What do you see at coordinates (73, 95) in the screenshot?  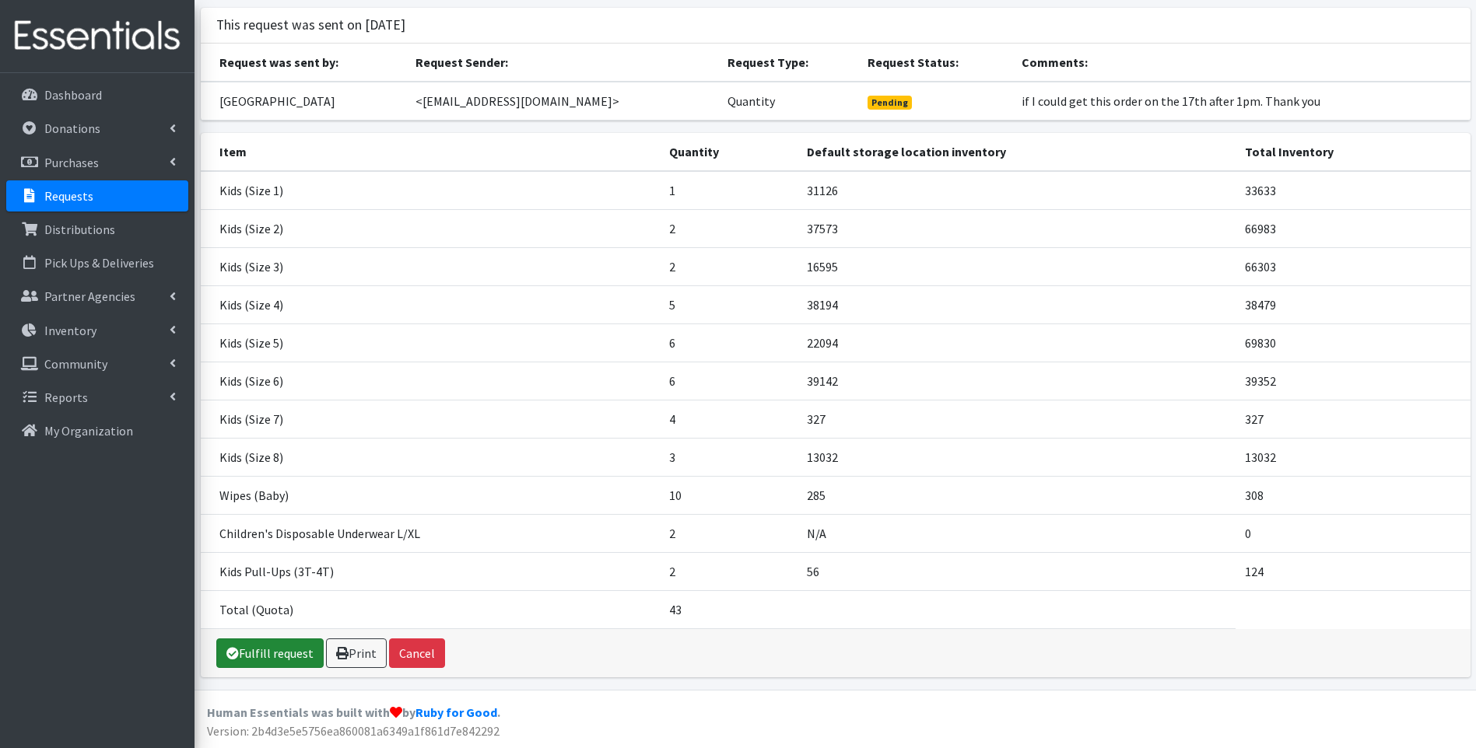 I see `p: Dashboard` at bounding box center [73, 95].